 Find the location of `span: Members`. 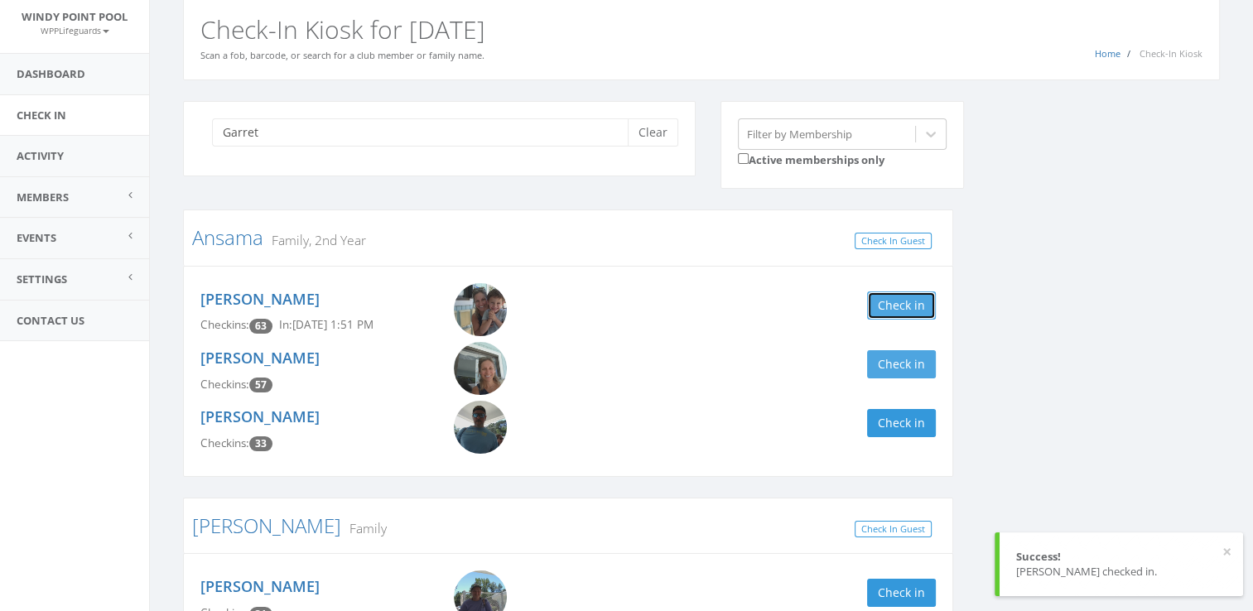

span: Members is located at coordinates (42, 197).